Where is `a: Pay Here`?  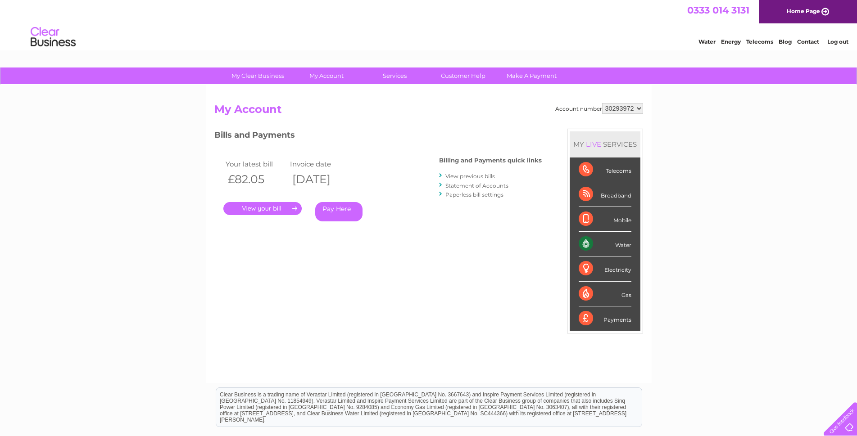 a: Pay Here is located at coordinates (339, 212).